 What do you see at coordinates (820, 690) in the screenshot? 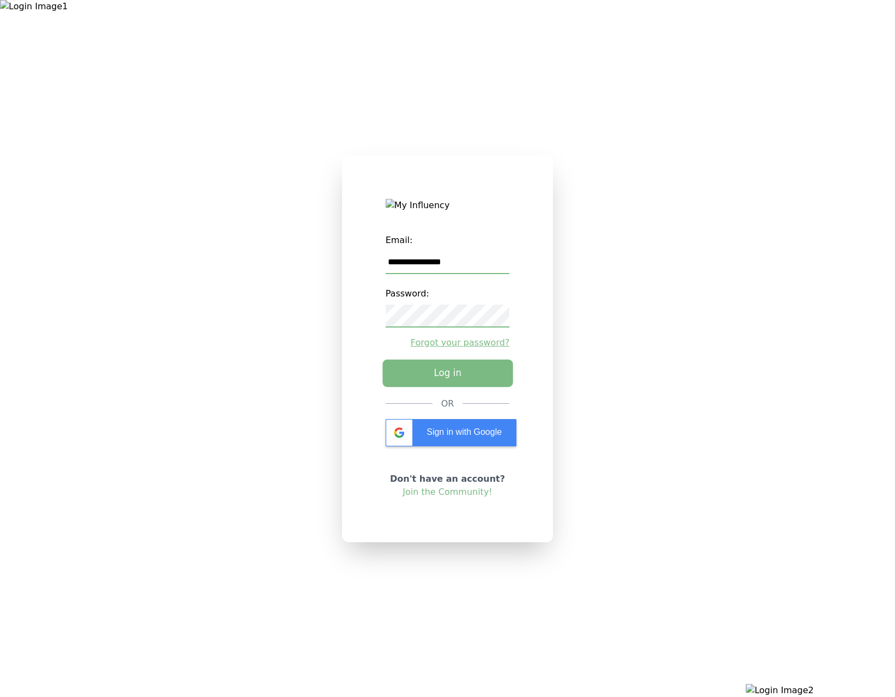
I see `img: Login Image2` at bounding box center [820, 690].